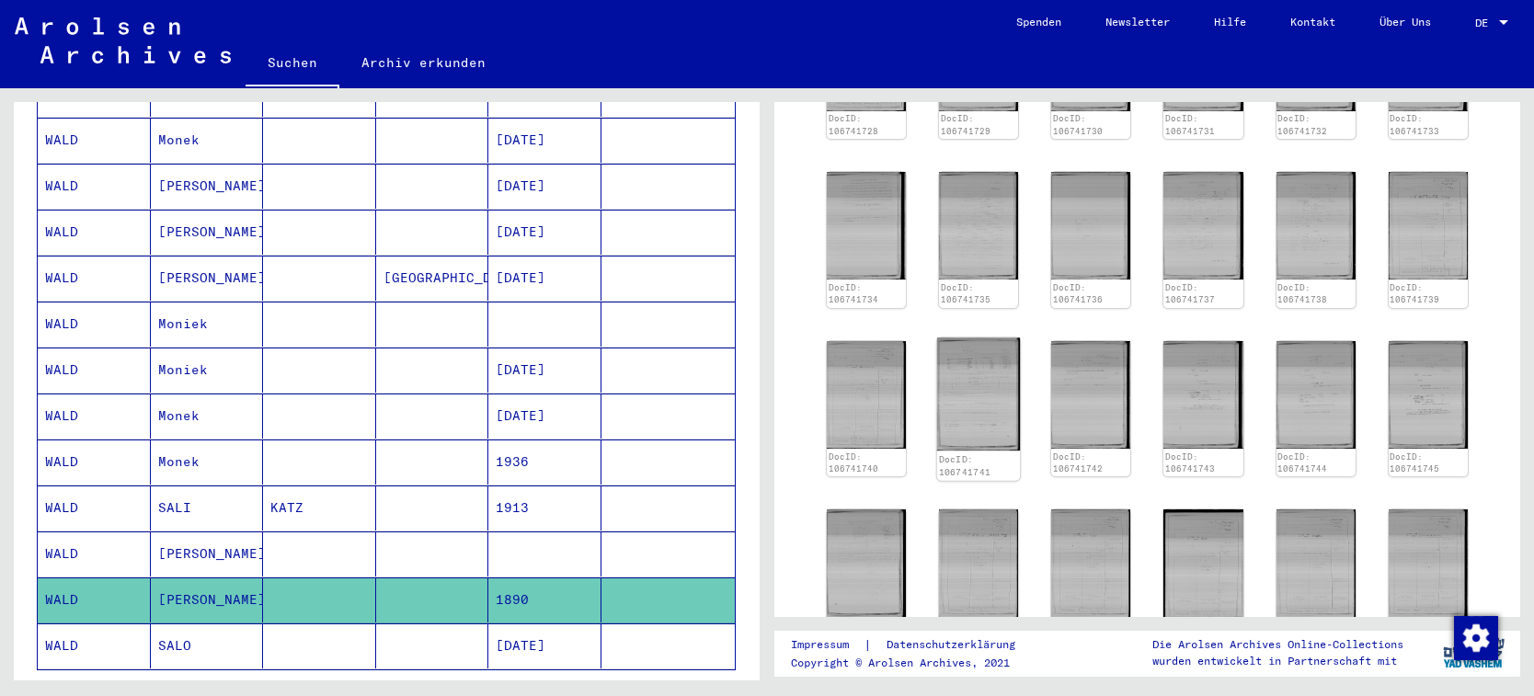 This screenshot has width=1534, height=696. What do you see at coordinates (293, 64) in the screenshot?
I see `a: Suchen` at bounding box center [293, 64].